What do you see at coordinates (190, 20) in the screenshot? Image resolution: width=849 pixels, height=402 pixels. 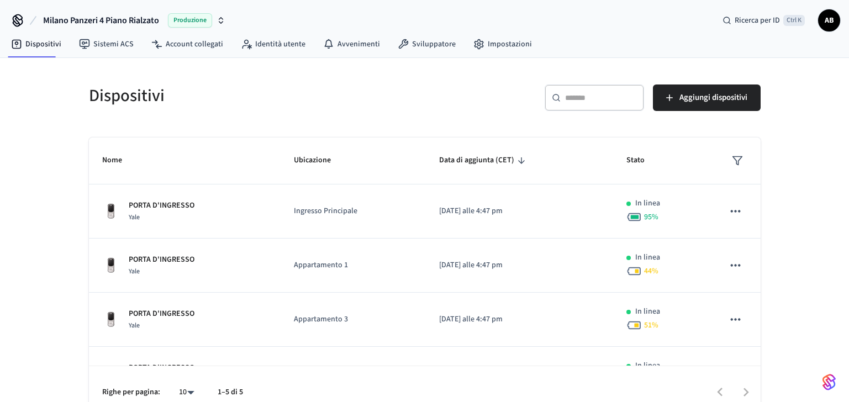 I see `span: Produzione` at bounding box center [190, 20].